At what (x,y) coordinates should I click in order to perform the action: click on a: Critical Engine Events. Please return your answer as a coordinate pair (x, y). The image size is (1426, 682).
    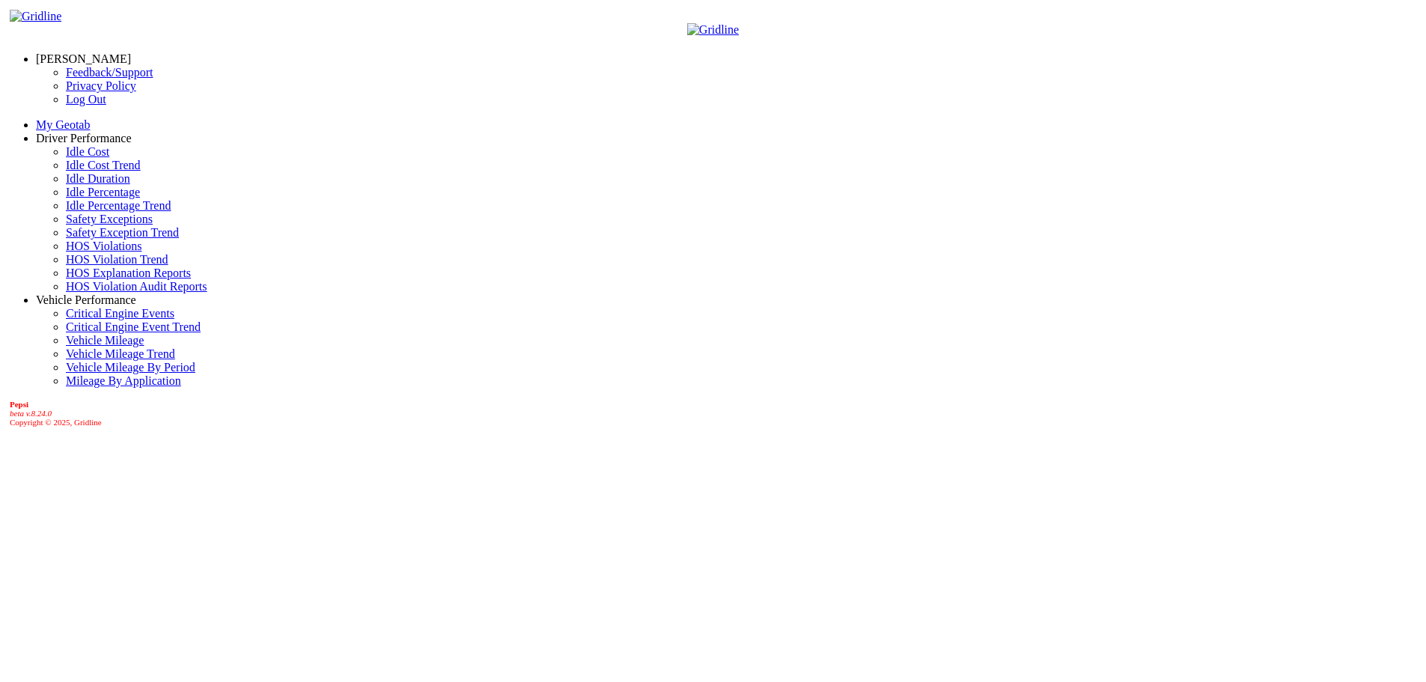
    Looking at the image, I should click on (120, 313).